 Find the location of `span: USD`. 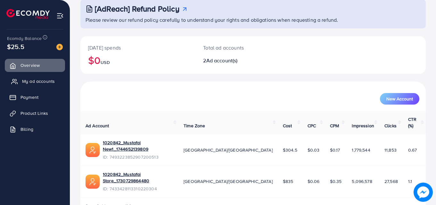

span: USD is located at coordinates (105, 62).